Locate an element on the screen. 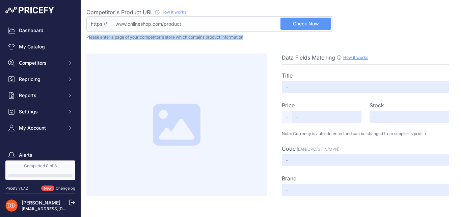 The width and height of the screenshot is (461, 217). p: Please enter a page of your competitor's store which contains product information is located at coordinates (271, 37).